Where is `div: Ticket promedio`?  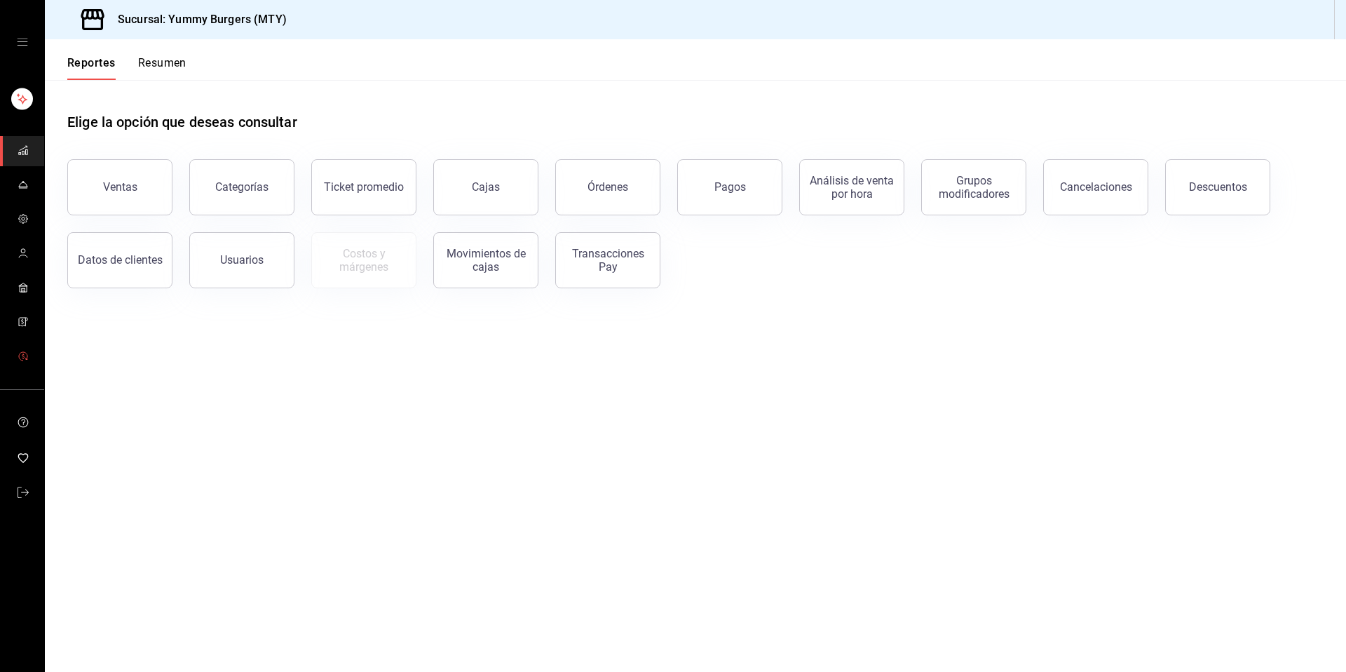 div: Ticket promedio is located at coordinates (364, 187).